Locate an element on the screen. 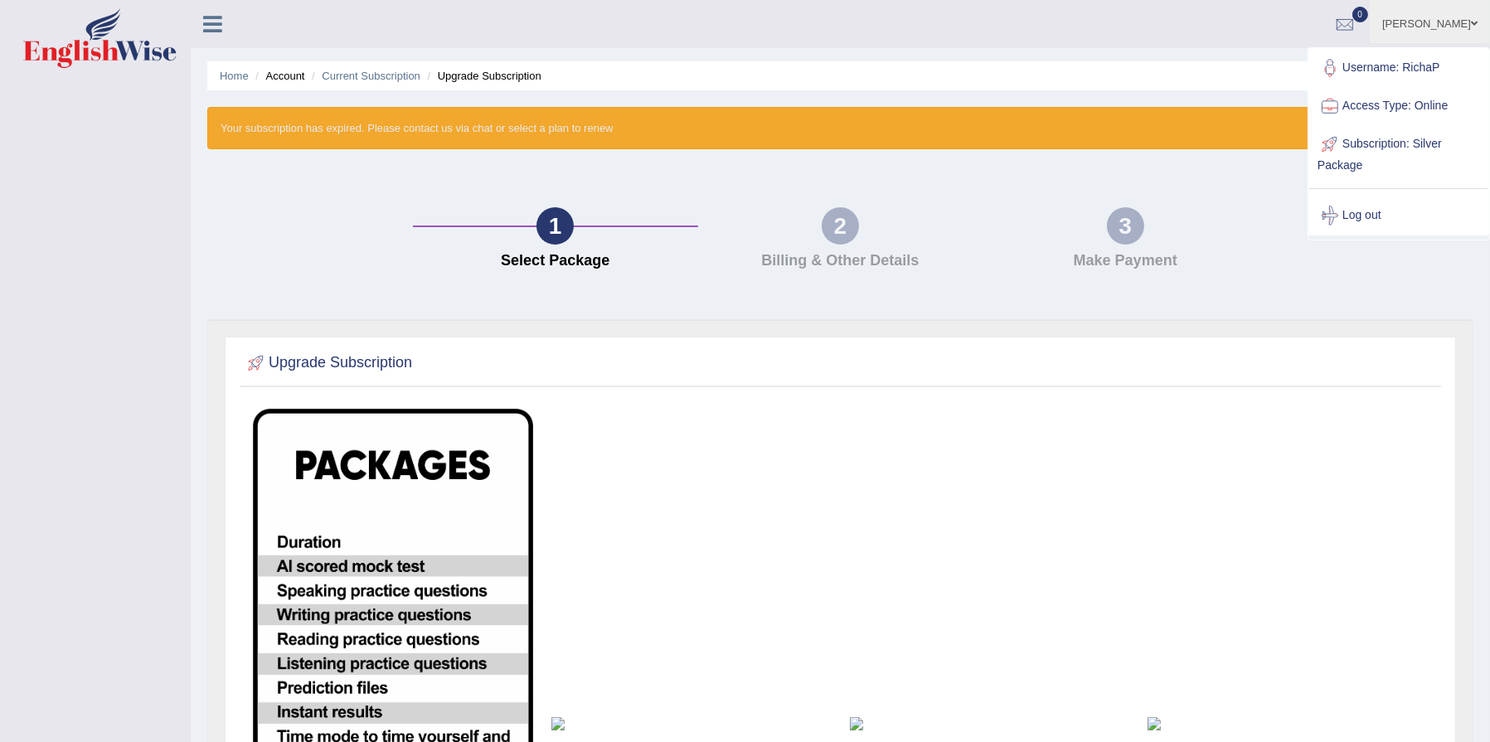  div: 3 is located at coordinates (1125, 226).